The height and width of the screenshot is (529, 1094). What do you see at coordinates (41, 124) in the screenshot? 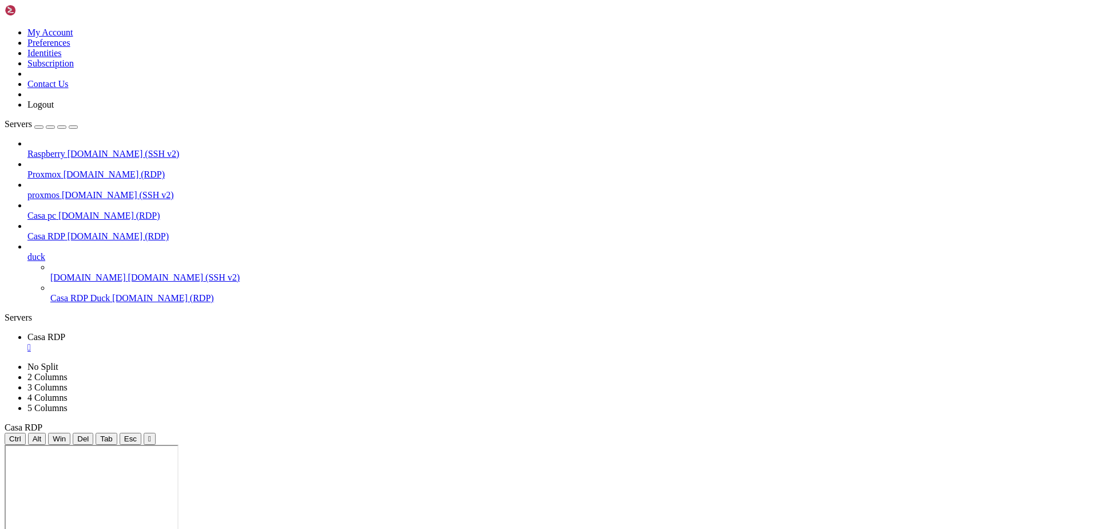
I see `a: Servers` at bounding box center [41, 124].